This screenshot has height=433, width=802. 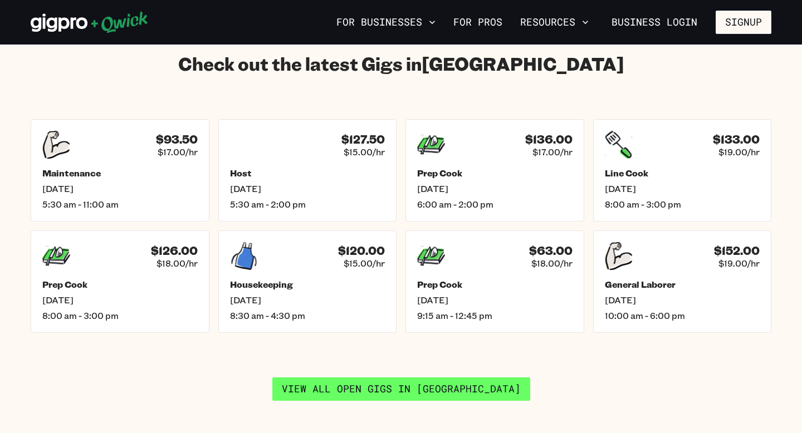 What do you see at coordinates (386, 22) in the screenshot?
I see `button: For Businesses` at bounding box center [386, 22].